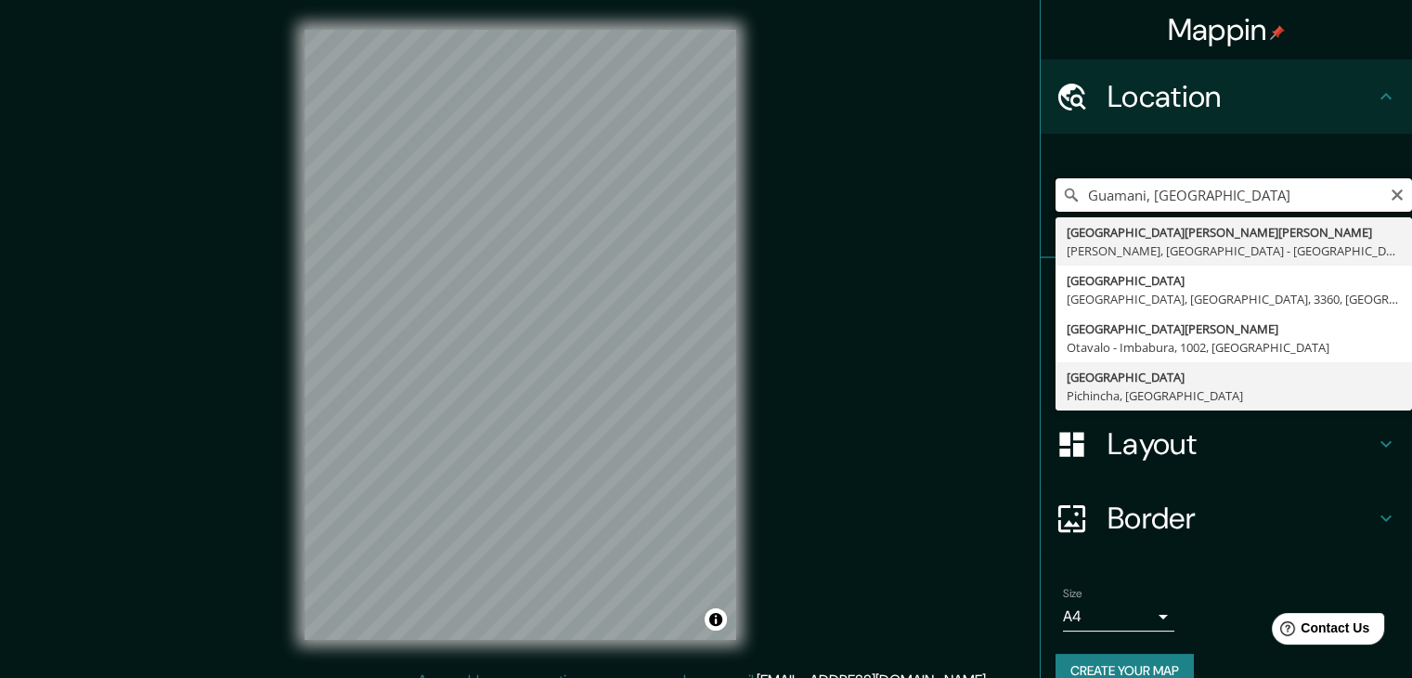 This screenshot has height=678, width=1412. Describe the element at coordinates (1227, 370) in the screenshot. I see `div: Style` at that location.